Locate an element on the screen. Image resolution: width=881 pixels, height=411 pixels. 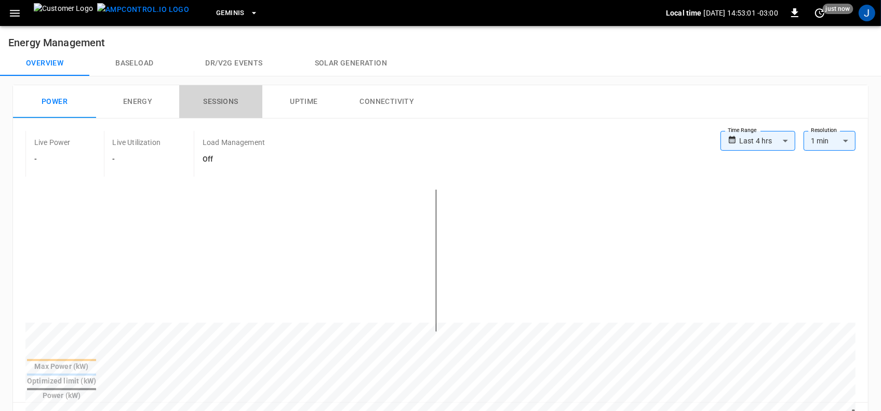
button: Solar generation is located at coordinates (351, 63).